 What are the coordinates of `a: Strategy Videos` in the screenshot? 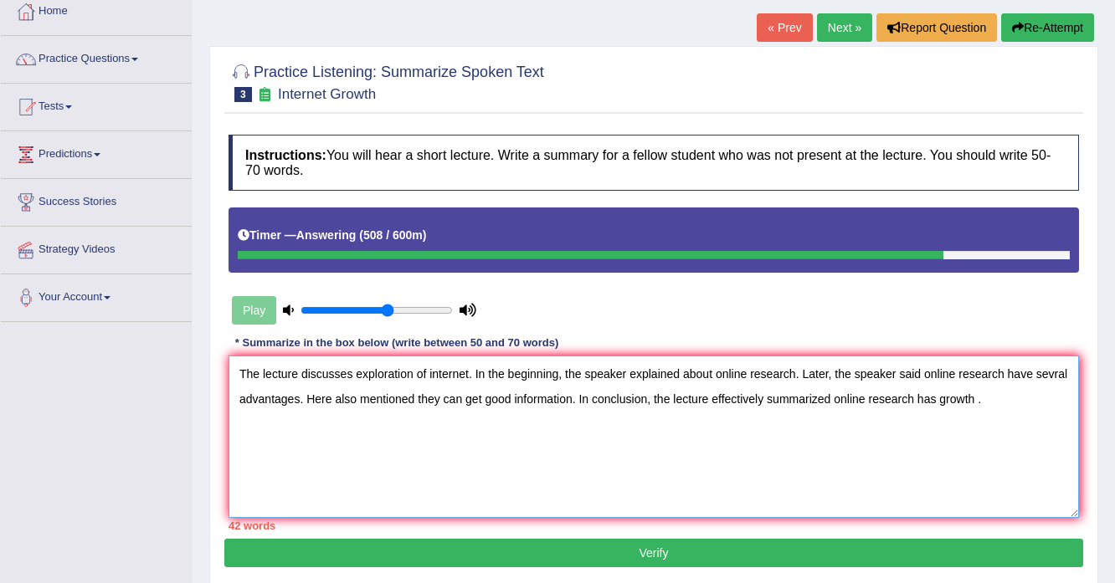 It's located at (96, 248).